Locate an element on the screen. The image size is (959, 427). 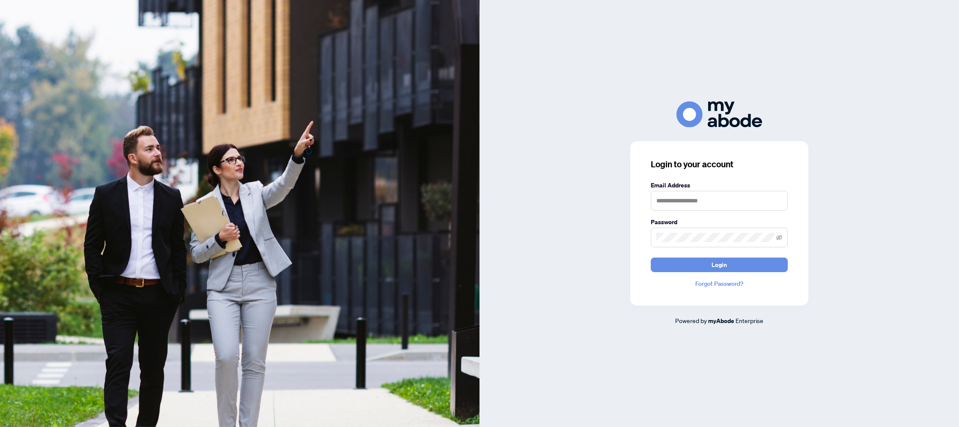
a: myAbode is located at coordinates (721, 321).